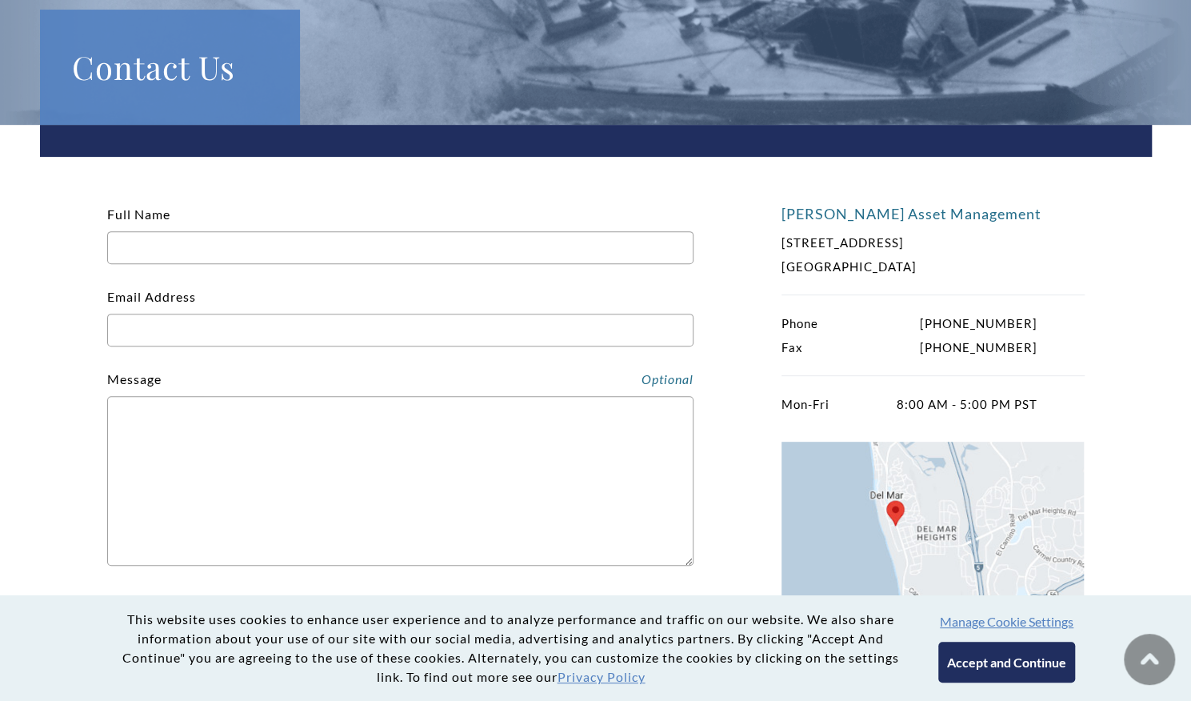 This screenshot has height=701, width=1191. Describe the element at coordinates (400, 330) in the screenshot. I see `input: Email Address` at that location.